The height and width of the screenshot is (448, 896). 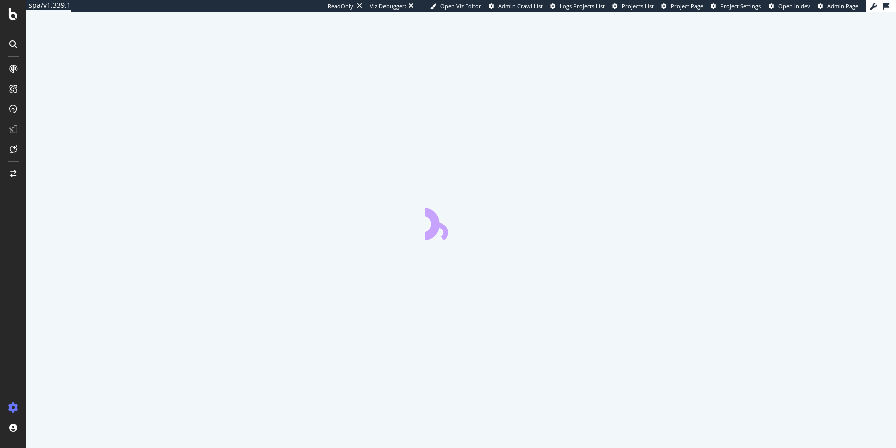 What do you see at coordinates (736, 6) in the screenshot?
I see `a: Project Settings` at bounding box center [736, 6].